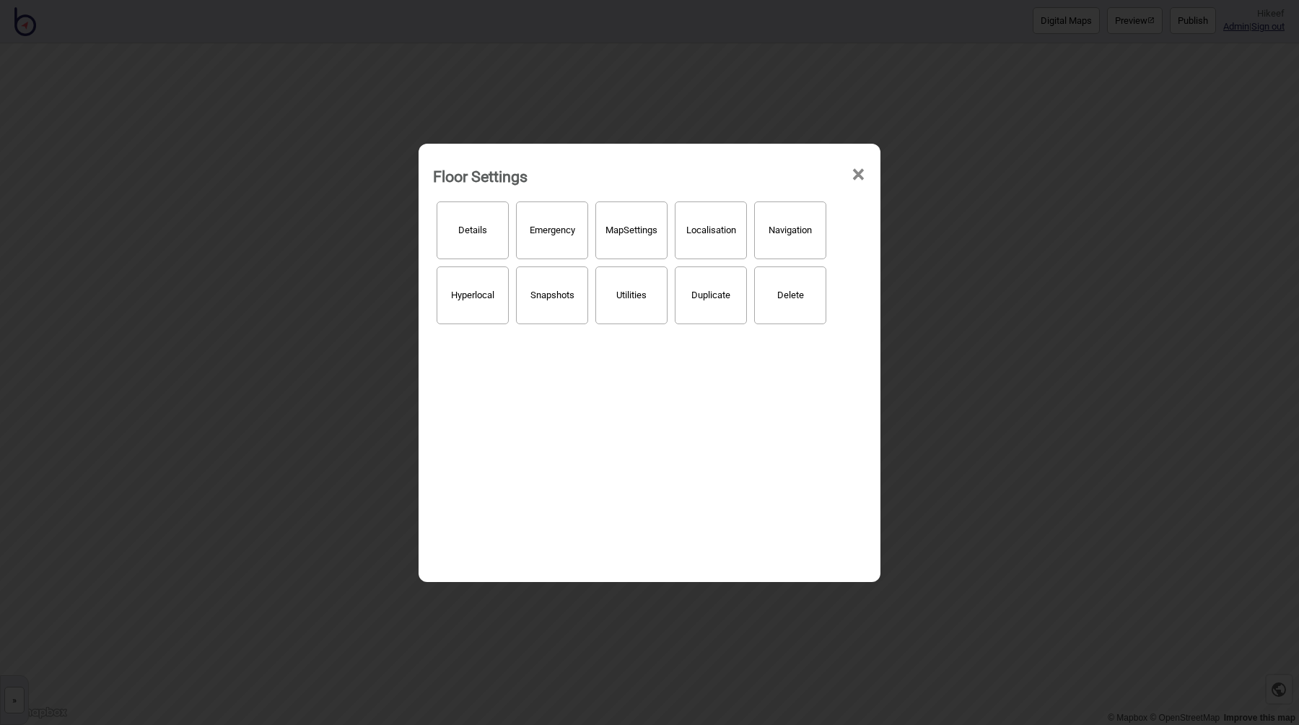 This screenshot has height=725, width=1299. Describe the element at coordinates (480, 176) in the screenshot. I see `div: Floor Settings` at that location.